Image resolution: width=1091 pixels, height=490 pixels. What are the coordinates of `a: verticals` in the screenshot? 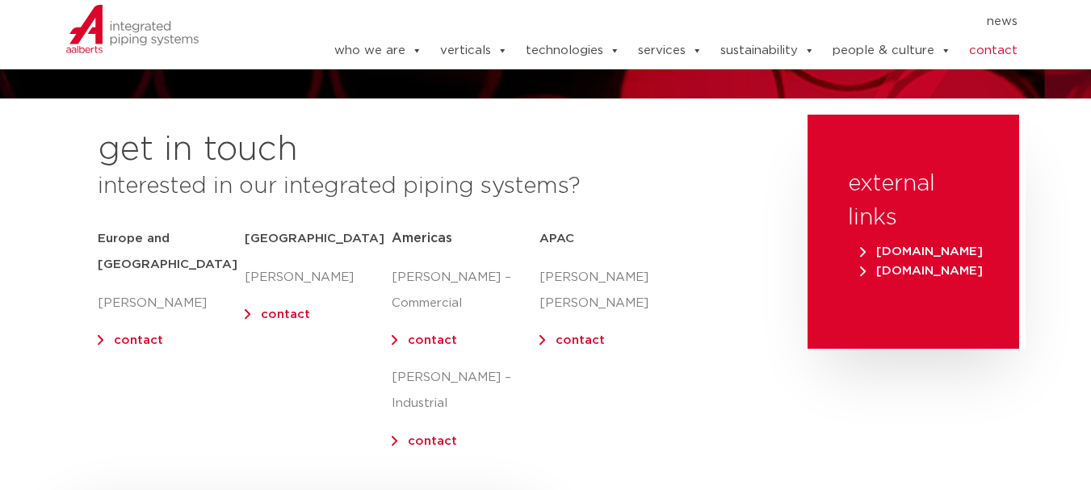 It's located at (474, 51).